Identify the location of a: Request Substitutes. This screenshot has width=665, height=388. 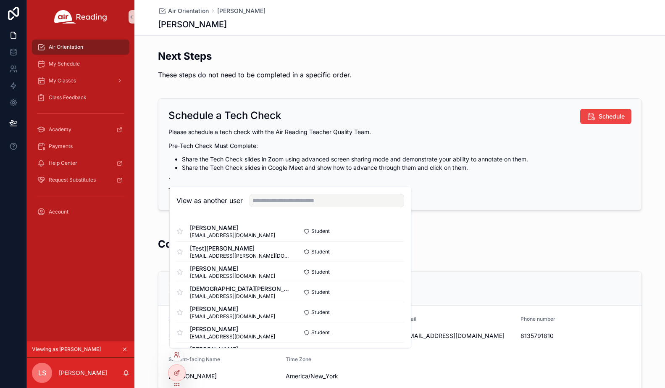
(81, 180).